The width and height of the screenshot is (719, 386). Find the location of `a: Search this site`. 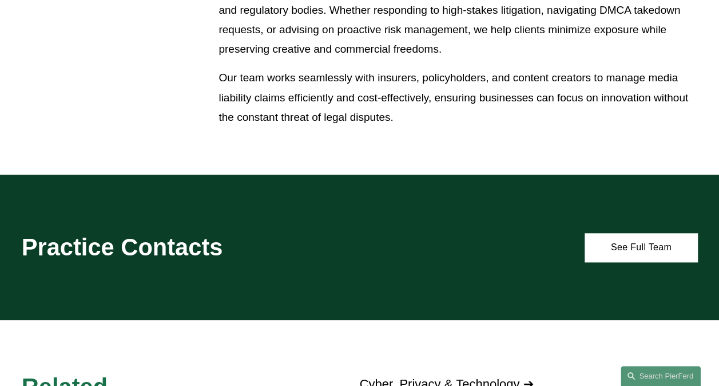

a: Search this site is located at coordinates (661, 375).